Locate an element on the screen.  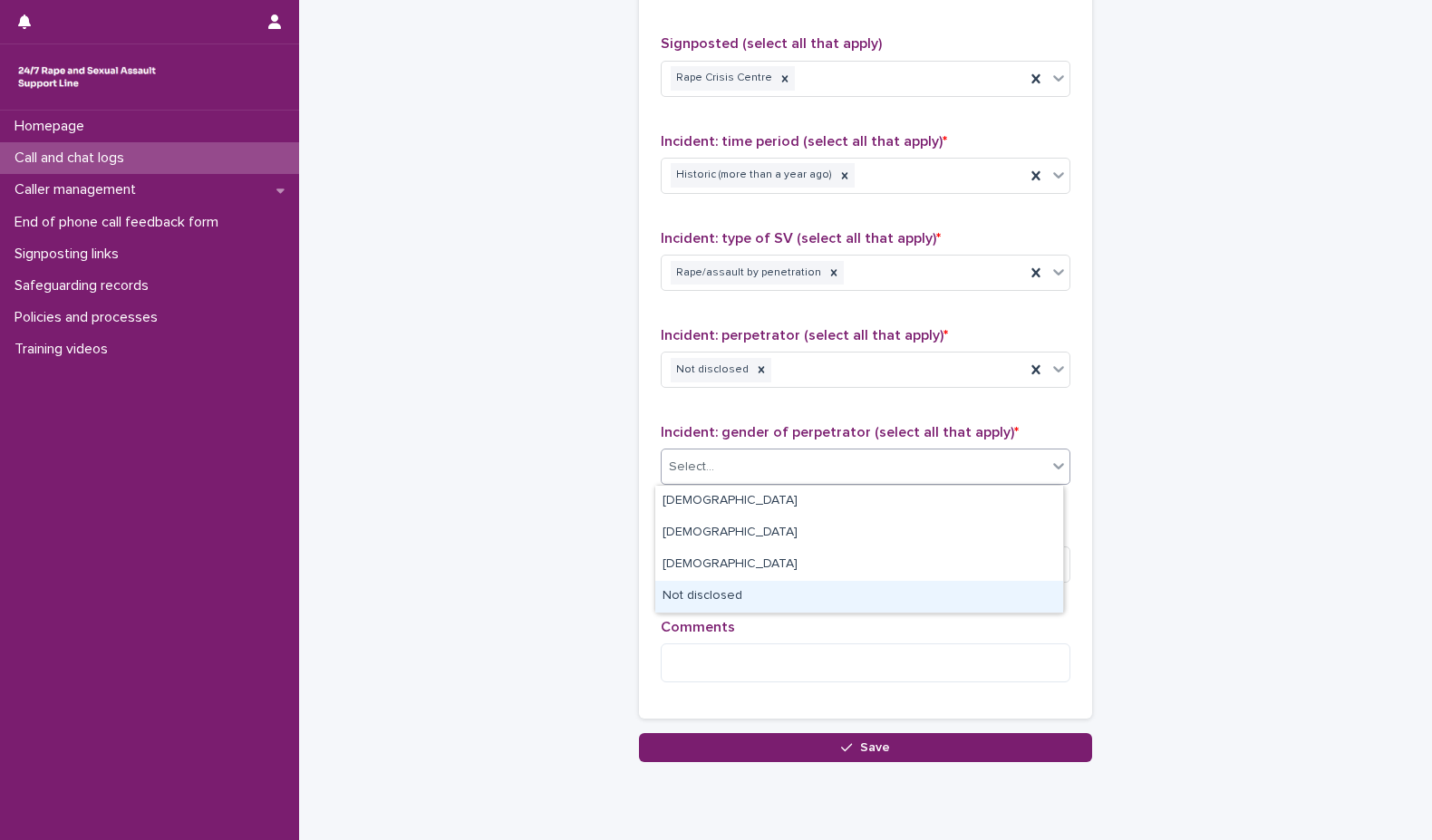
p: Caller management is located at coordinates (78, 189).